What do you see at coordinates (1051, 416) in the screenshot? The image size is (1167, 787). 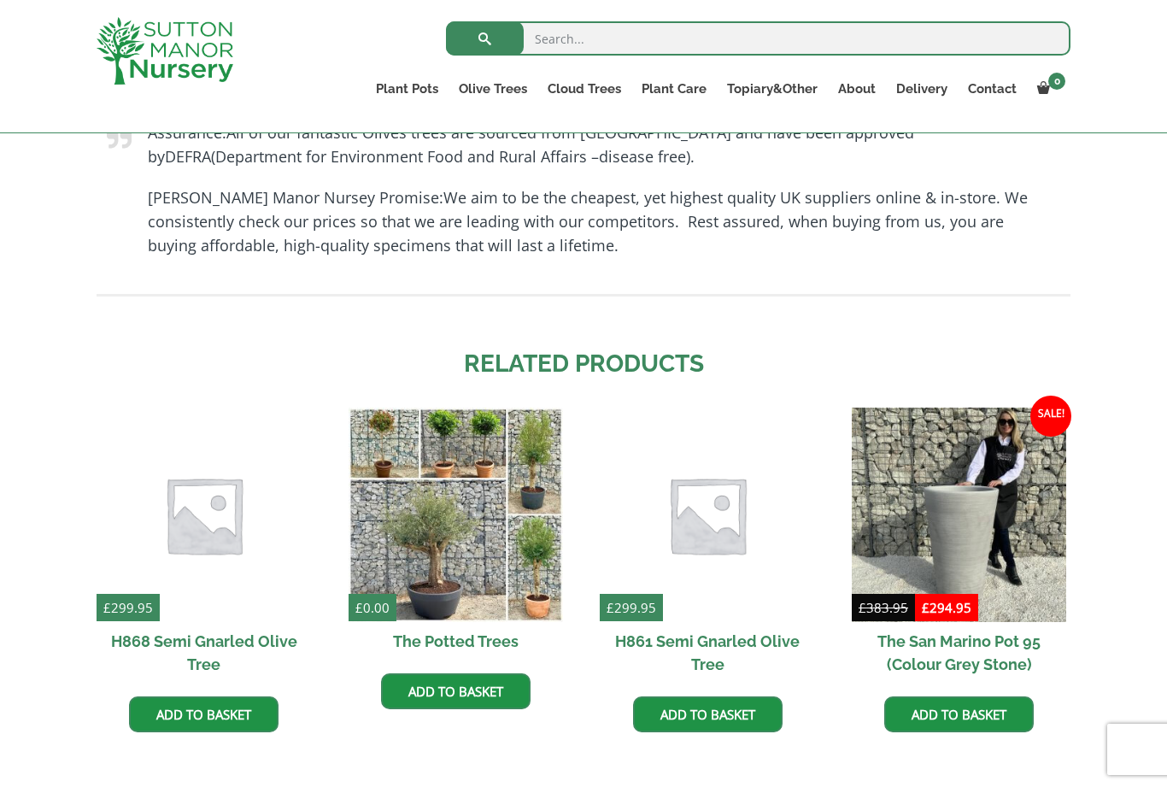 I see `span: Sale!` at bounding box center [1051, 416].